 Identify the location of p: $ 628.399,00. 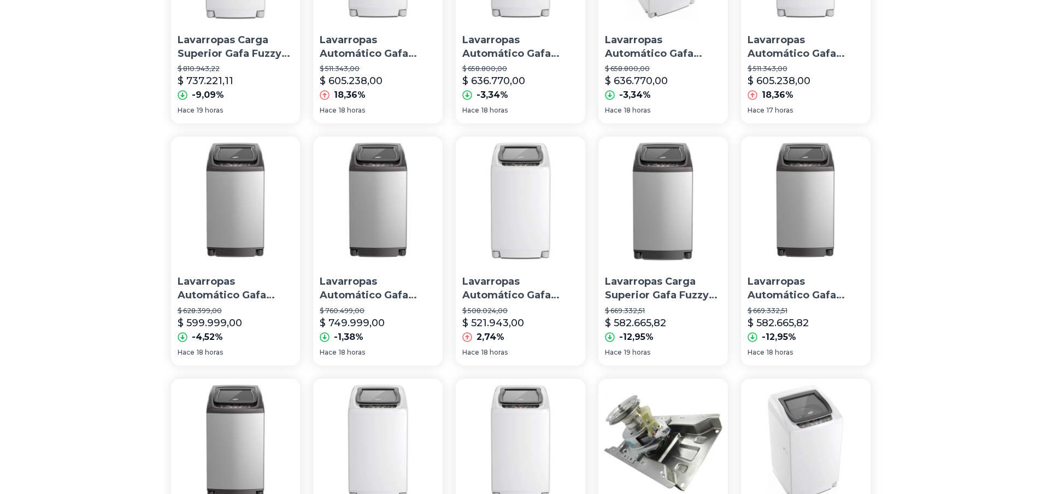
(236, 311).